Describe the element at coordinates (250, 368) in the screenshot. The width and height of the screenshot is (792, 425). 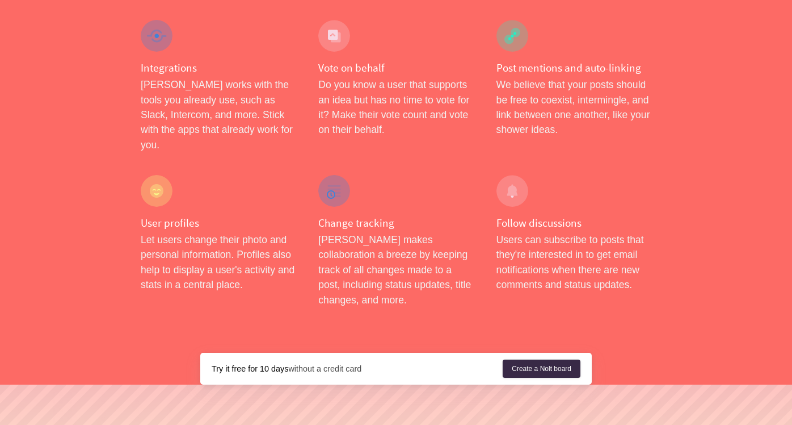
I see `strong: Try it free for 10 days` at that location.